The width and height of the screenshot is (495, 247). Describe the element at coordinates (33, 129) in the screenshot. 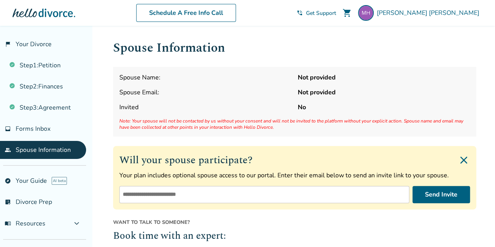

I see `span: Forms Inbox` at that location.